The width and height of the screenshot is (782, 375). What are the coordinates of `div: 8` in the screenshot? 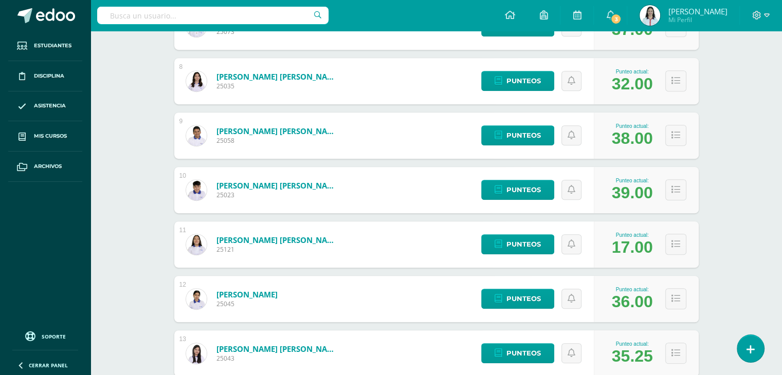 It's located at (181, 67).